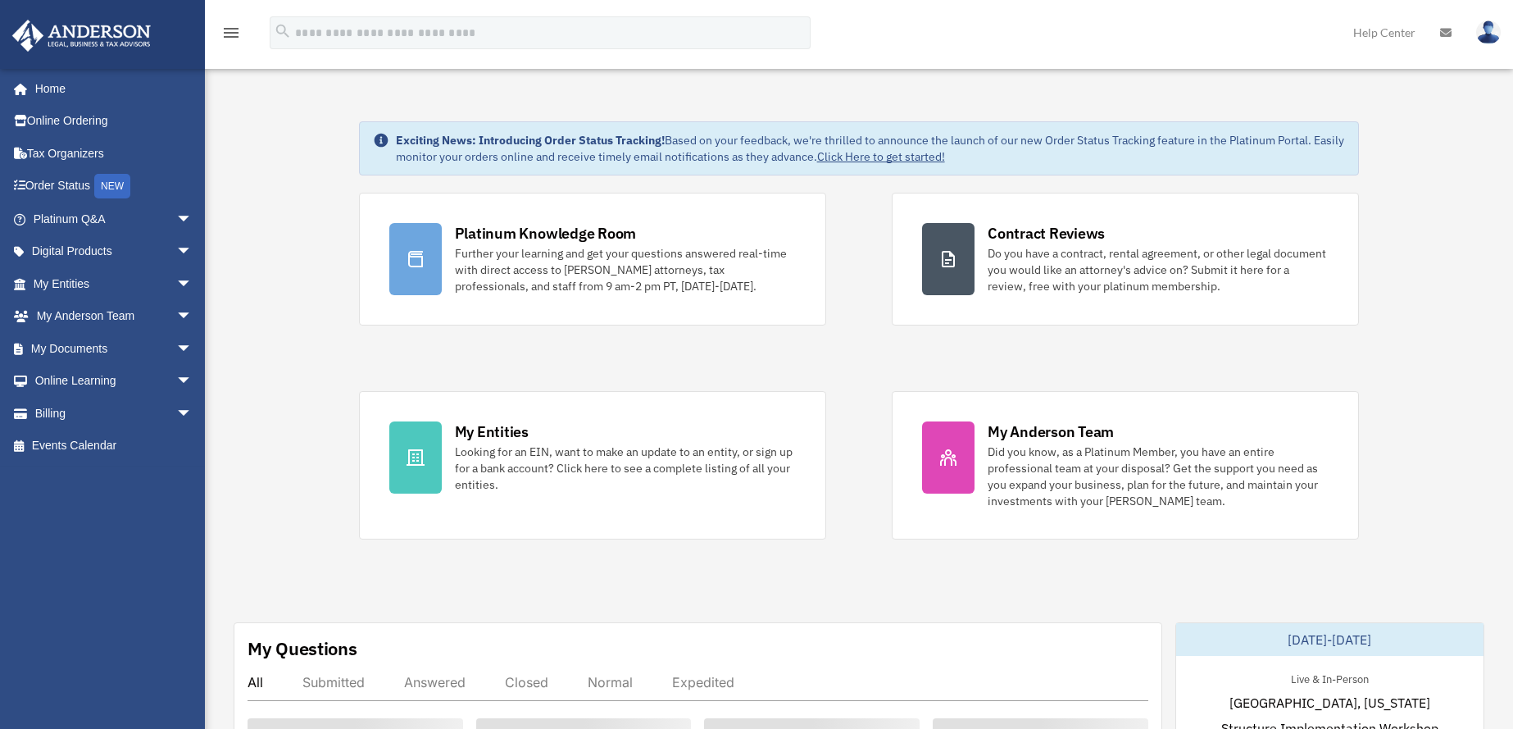 The height and width of the screenshot is (729, 1513). Describe the element at coordinates (114, 316) in the screenshot. I see `a: My Anderson Teamarrow_drop_down` at that location.